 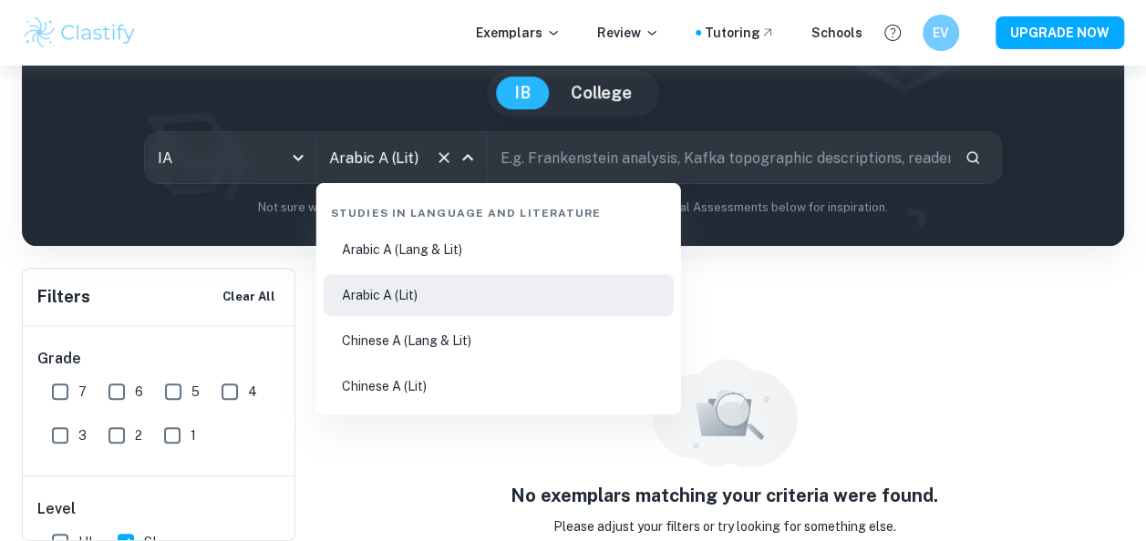 What do you see at coordinates (253, 392) in the screenshot?
I see `span: 4` at bounding box center [253, 392].